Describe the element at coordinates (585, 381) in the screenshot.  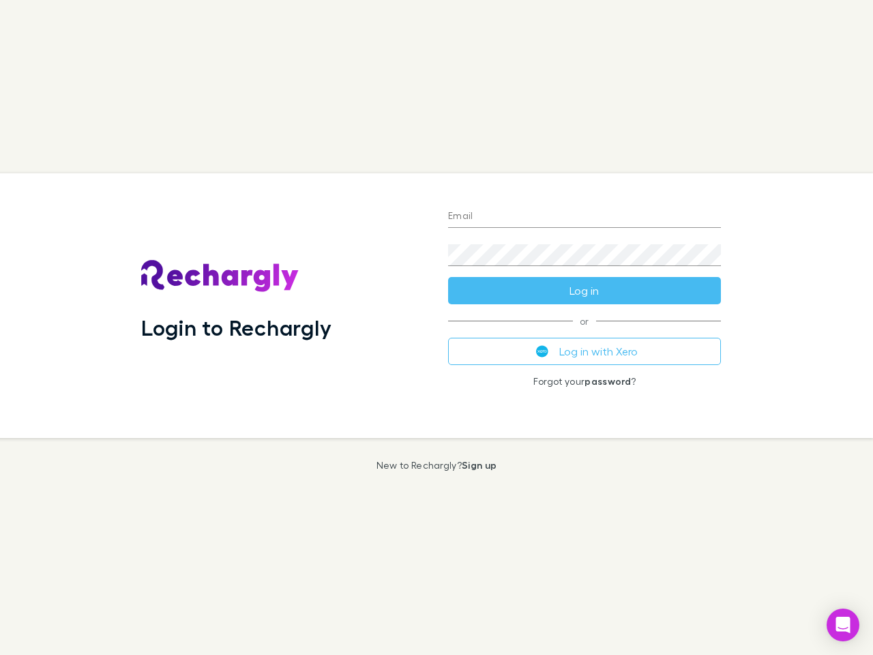
I see `p: Forgot your ?` at that location.